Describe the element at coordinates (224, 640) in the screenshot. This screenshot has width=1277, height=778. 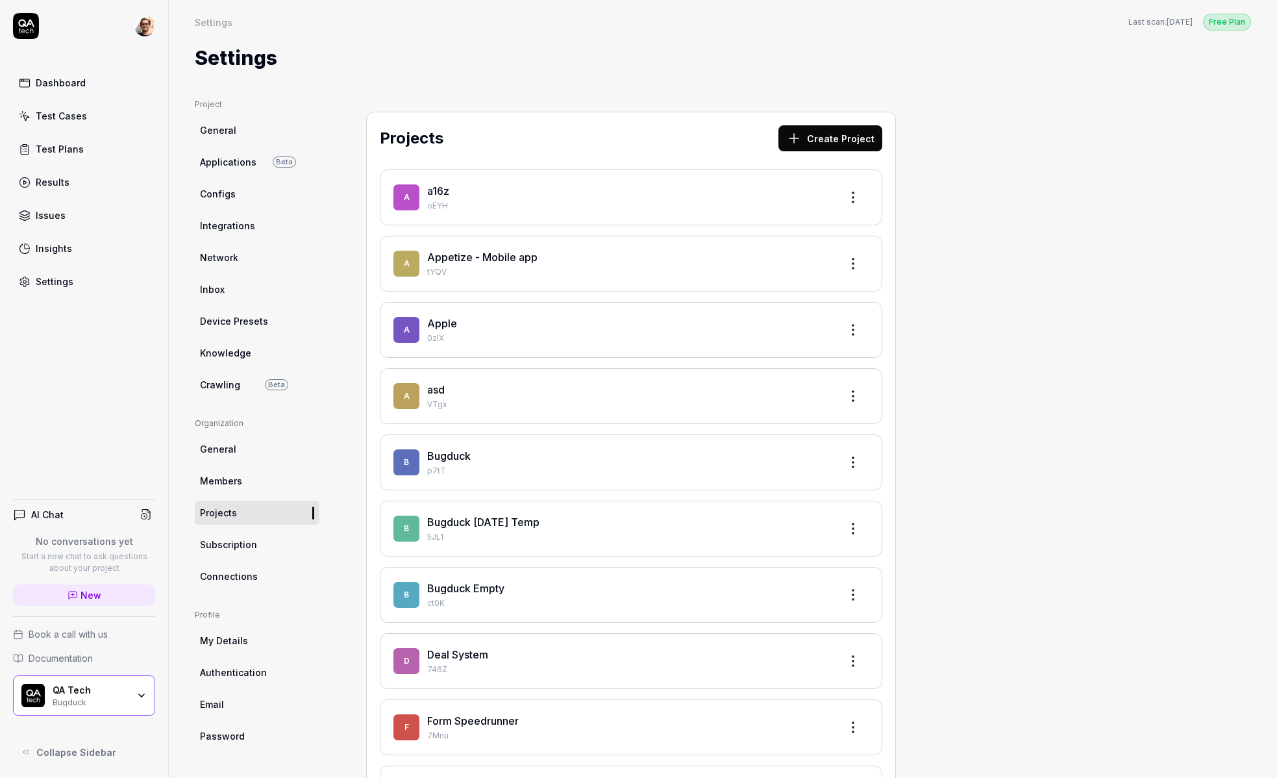
I see `span: My Details` at that location.